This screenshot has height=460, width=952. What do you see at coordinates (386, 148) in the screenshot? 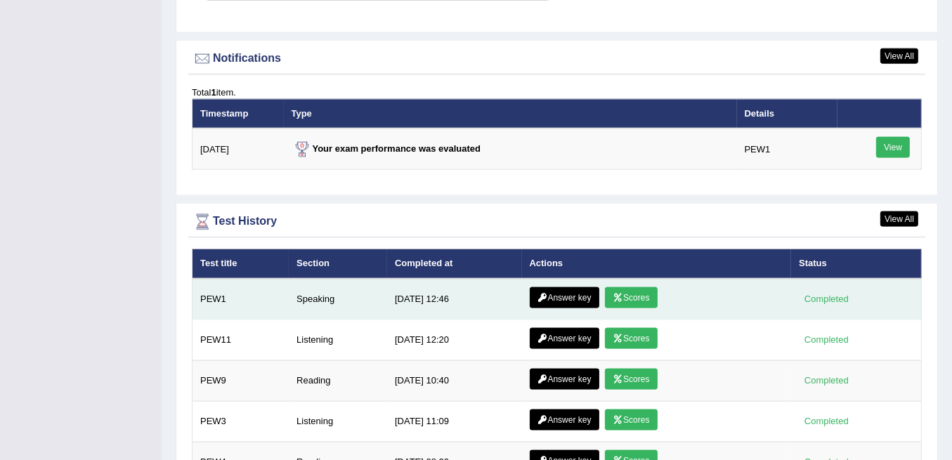
I see `strong: Your exam performance was evaluated` at bounding box center [386, 148].